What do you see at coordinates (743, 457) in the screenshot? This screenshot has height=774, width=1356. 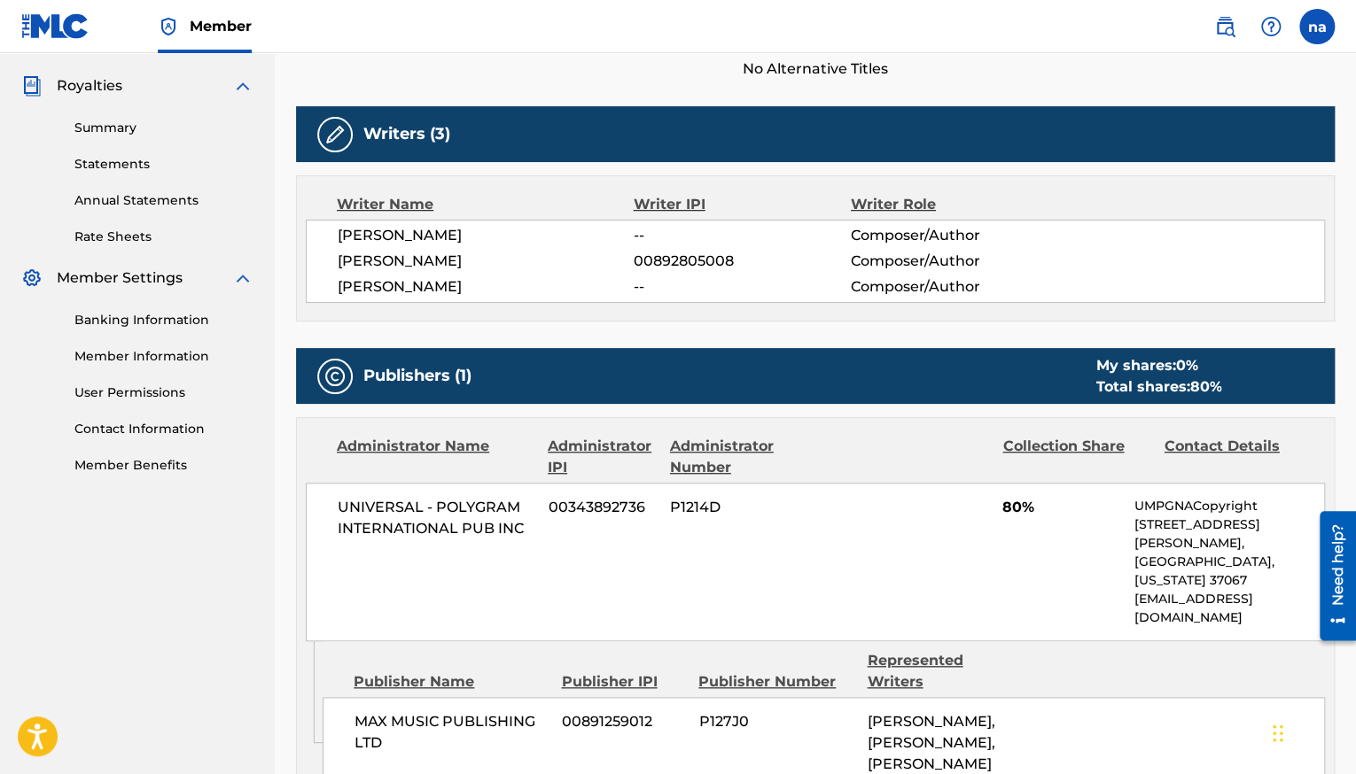 I see `div: Administrator Number` at bounding box center [743, 457].